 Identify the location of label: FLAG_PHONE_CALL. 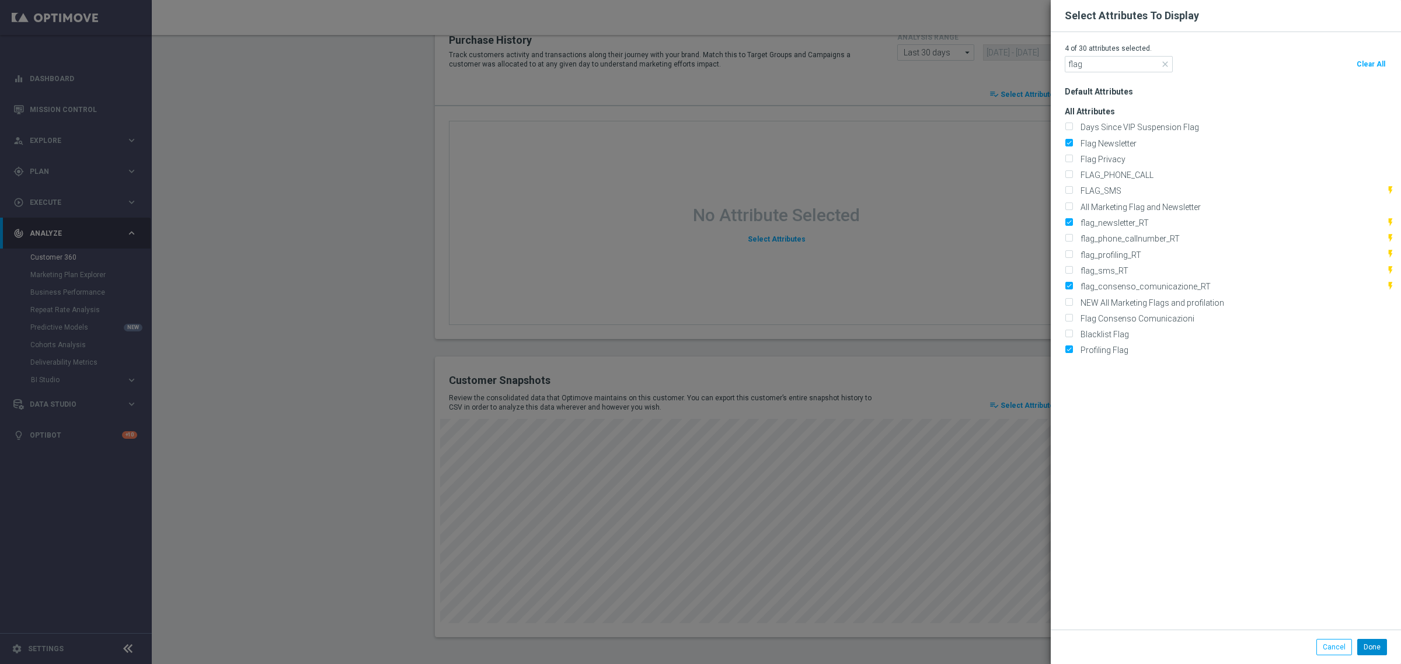
(1115, 175).